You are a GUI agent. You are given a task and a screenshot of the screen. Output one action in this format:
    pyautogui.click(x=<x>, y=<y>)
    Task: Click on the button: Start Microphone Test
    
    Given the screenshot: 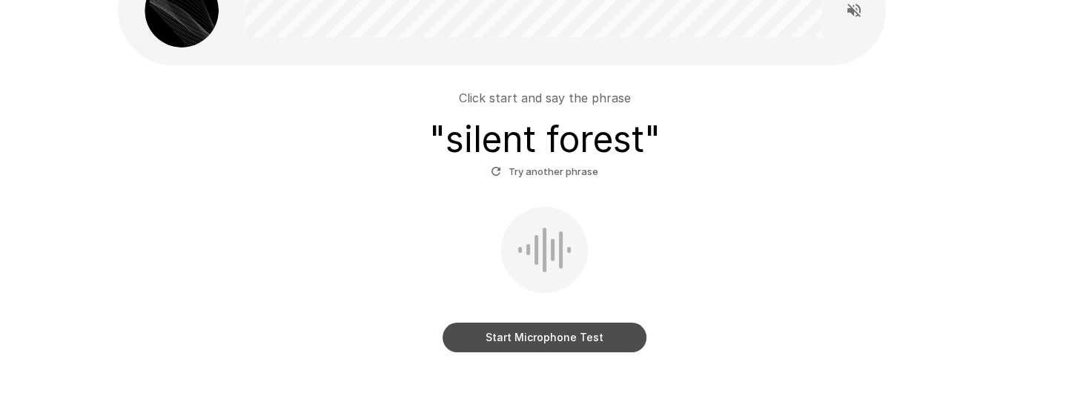 What is the action you would take?
    pyautogui.click(x=544, y=337)
    